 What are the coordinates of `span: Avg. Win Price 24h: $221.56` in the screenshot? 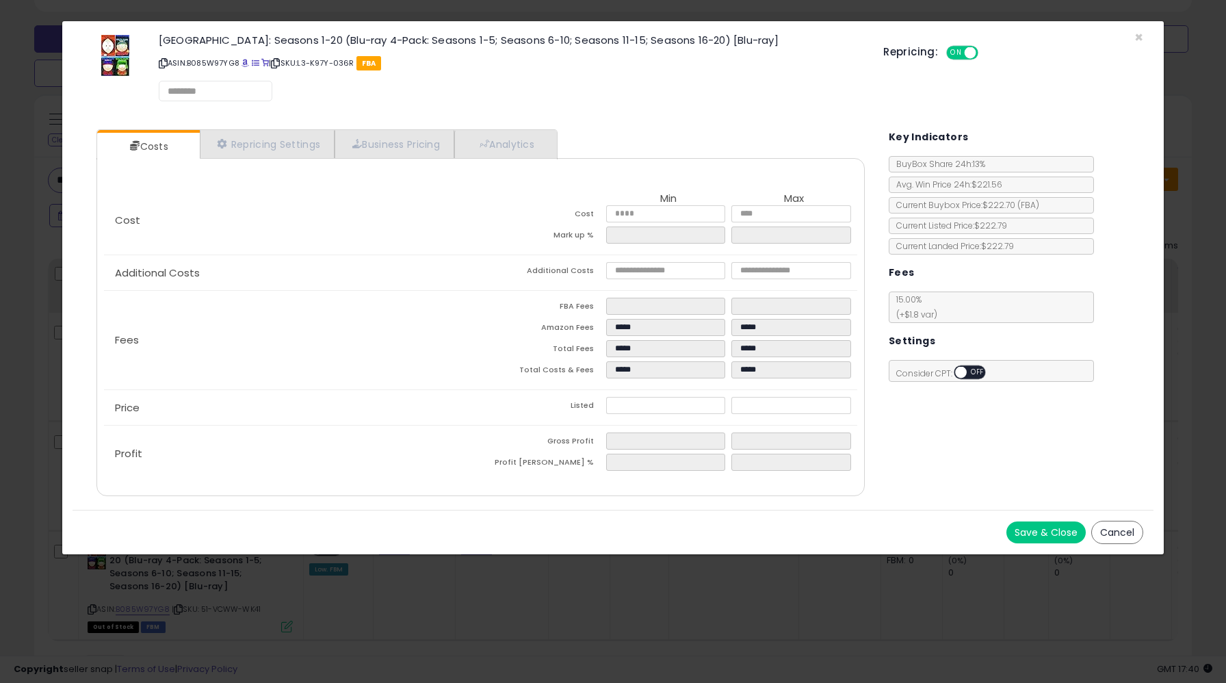 It's located at (946, 184).